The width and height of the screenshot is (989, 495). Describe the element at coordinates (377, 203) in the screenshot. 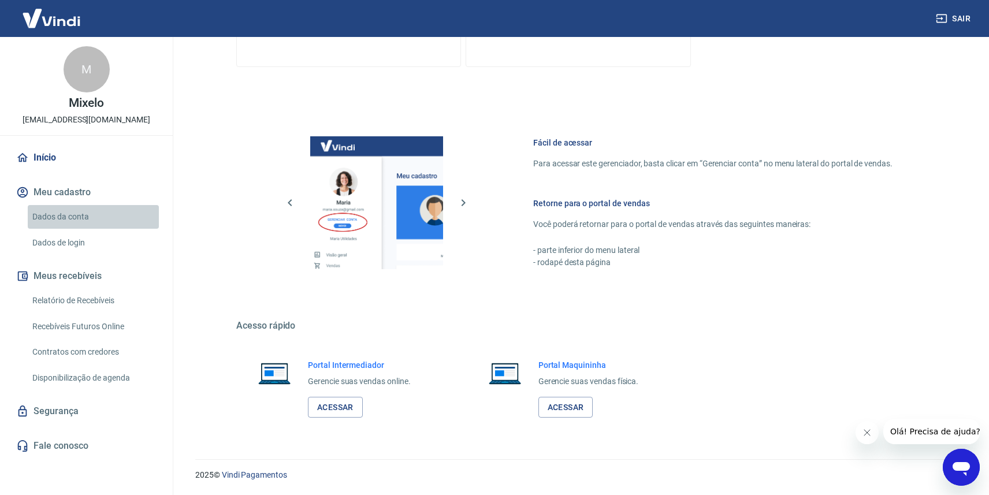

I see `img: Imagem da dashboard mostrando o botão de gerenciar conta na sidebar no lado esquerdo` at that location.